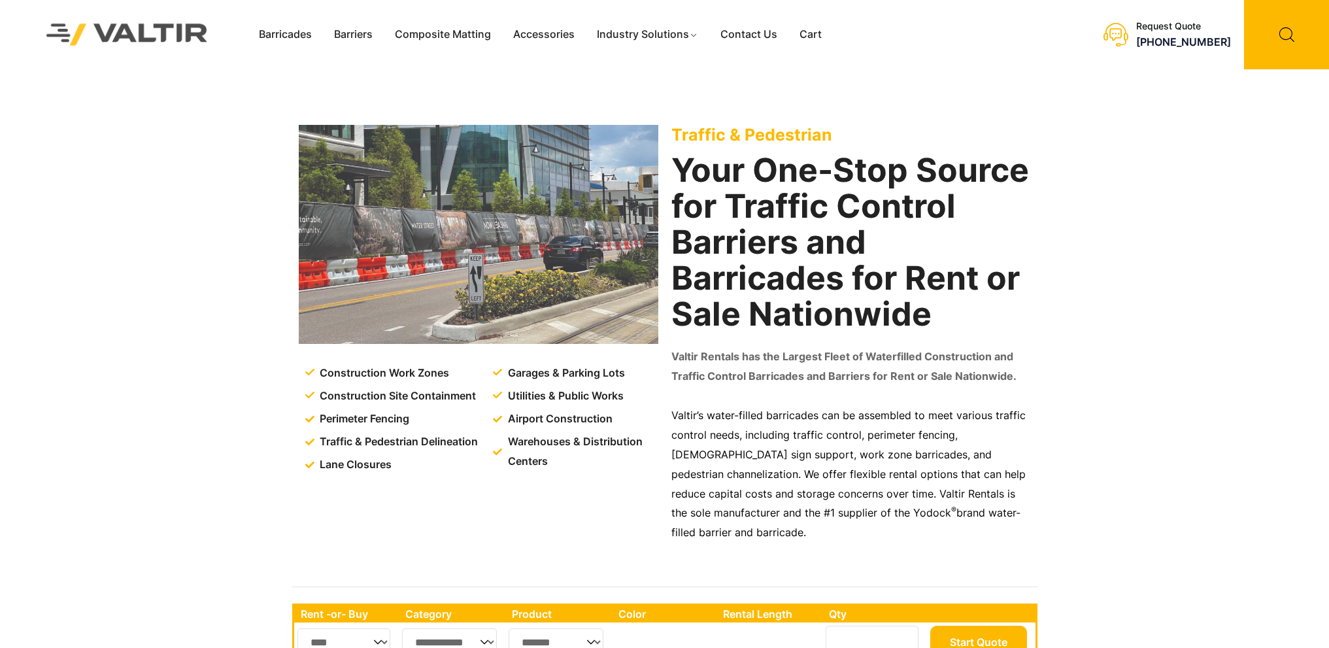  Describe the element at coordinates (582, 452) in the screenshot. I see `span: Warehouses & Distribution Centers` at that location.